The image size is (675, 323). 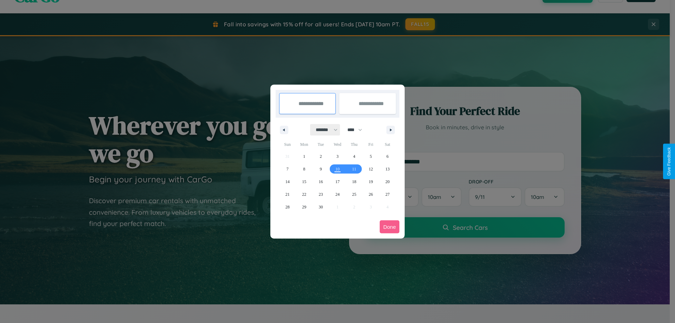 I want to click on span: 21, so click(x=288, y=194).